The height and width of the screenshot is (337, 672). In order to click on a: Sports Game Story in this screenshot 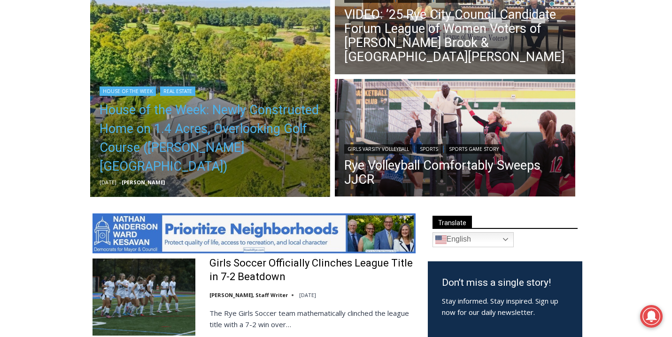, I will do `click(474, 149)`.